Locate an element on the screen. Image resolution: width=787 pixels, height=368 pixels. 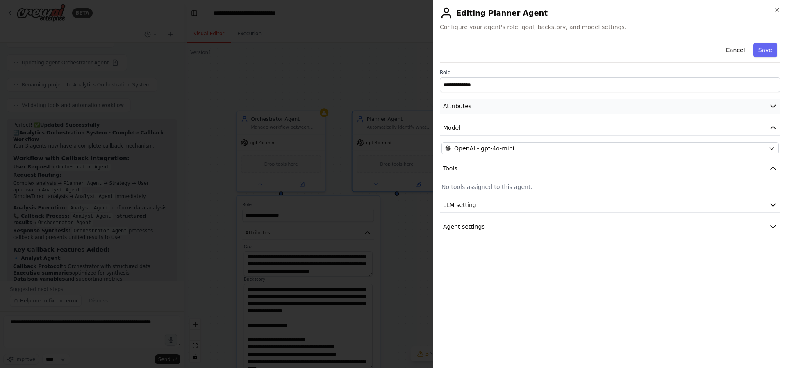
span: OpenAI - gpt-4o-mini is located at coordinates (484, 148).